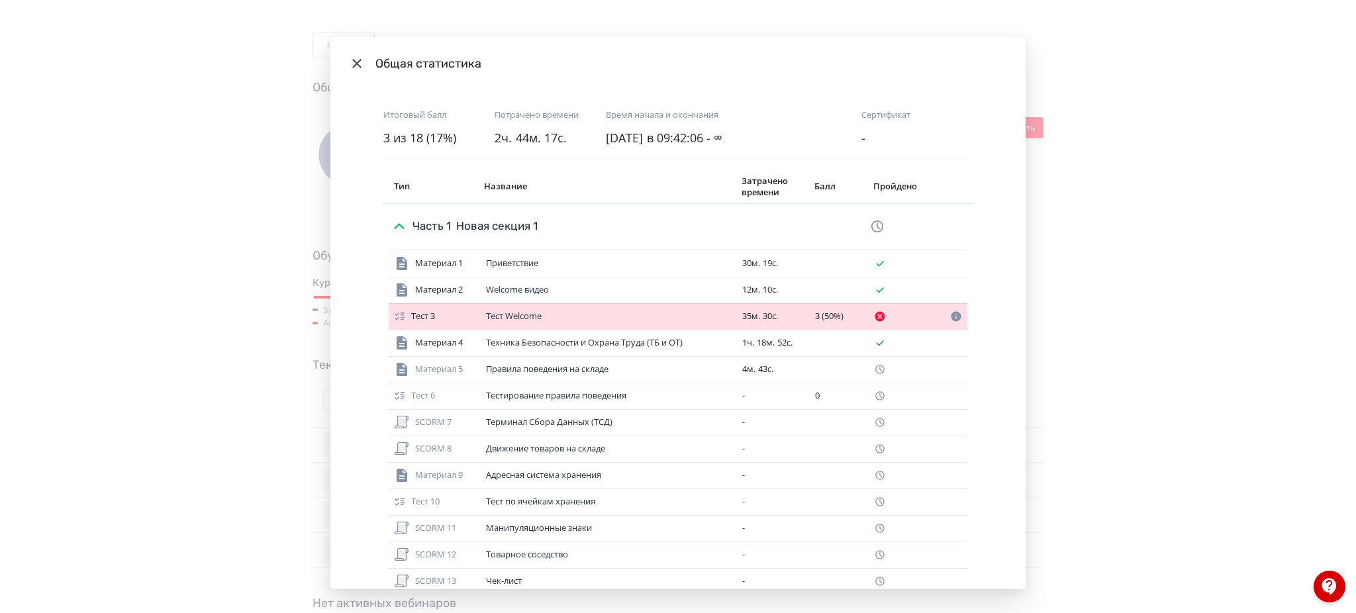 The width and height of the screenshot is (1356, 613). What do you see at coordinates (514, 316) in the screenshot?
I see `a: Тест Welcome` at bounding box center [514, 316].